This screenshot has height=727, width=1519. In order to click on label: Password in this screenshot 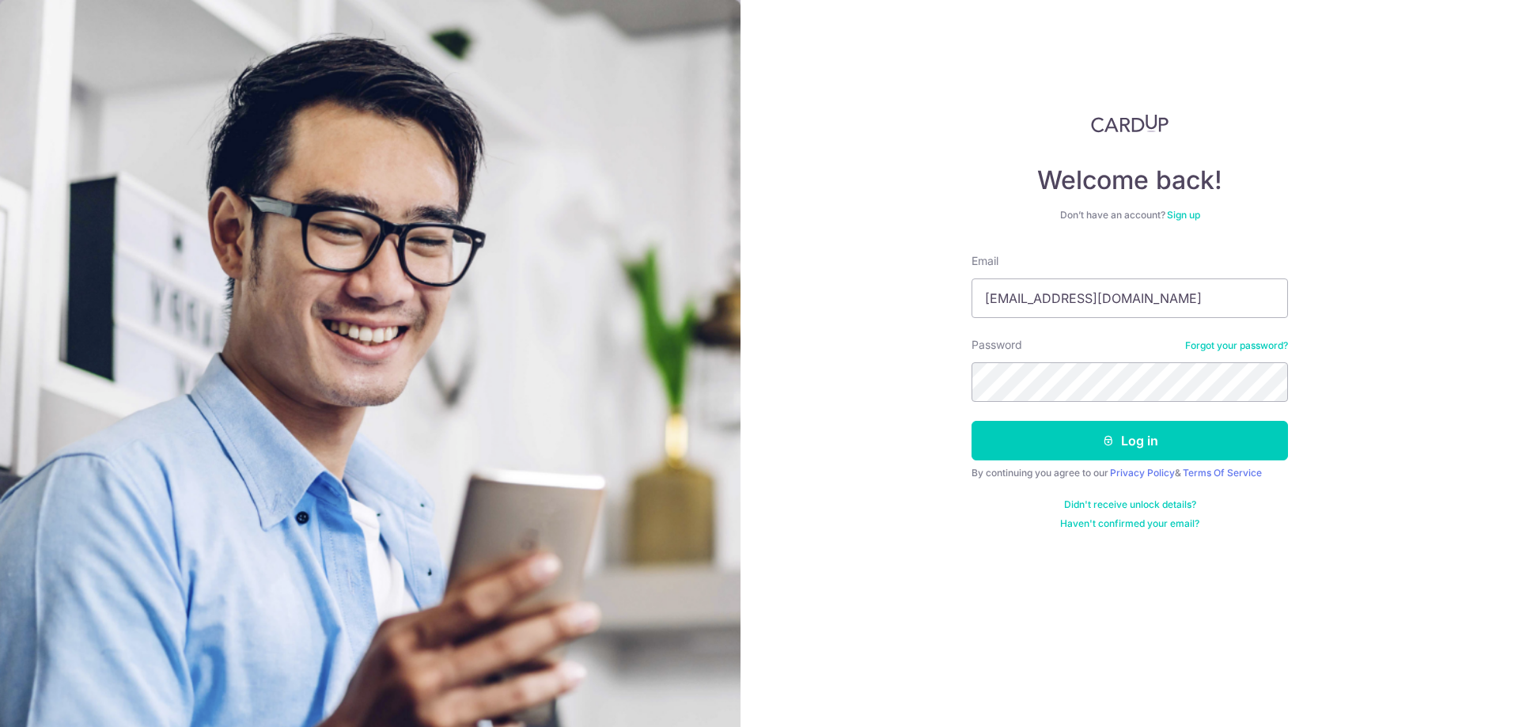, I will do `click(997, 345)`.